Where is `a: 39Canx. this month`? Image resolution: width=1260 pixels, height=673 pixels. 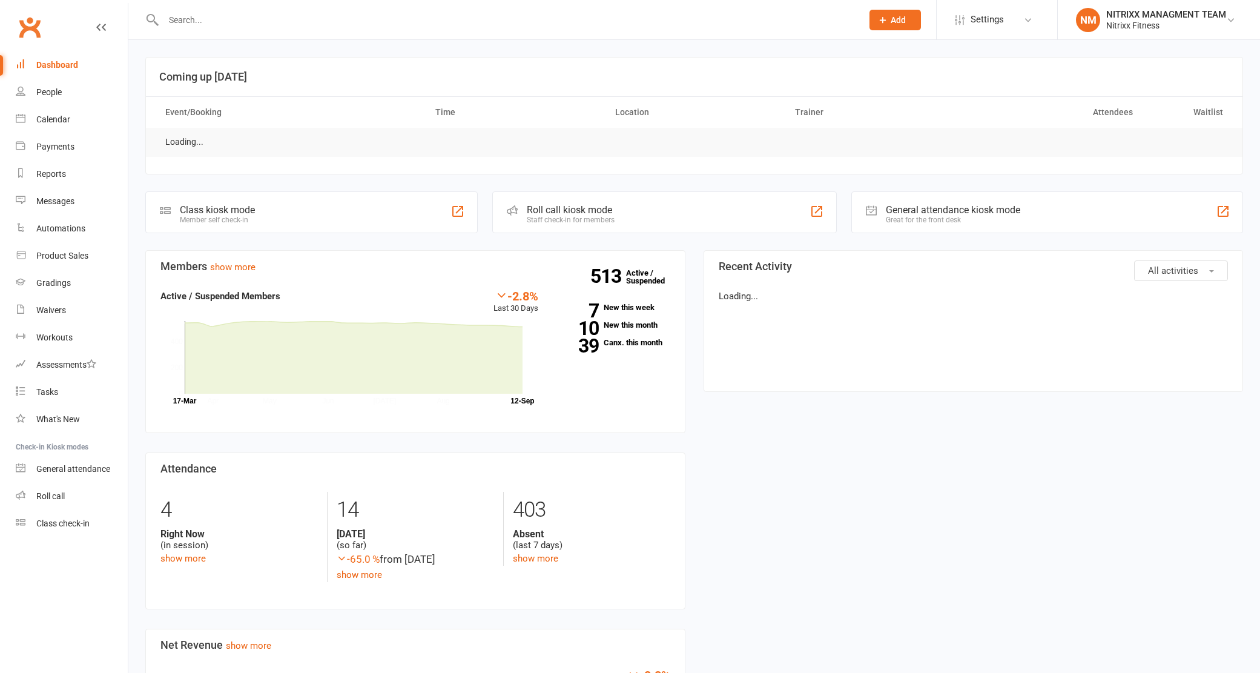
a: 39Canx. this month is located at coordinates (614, 342).